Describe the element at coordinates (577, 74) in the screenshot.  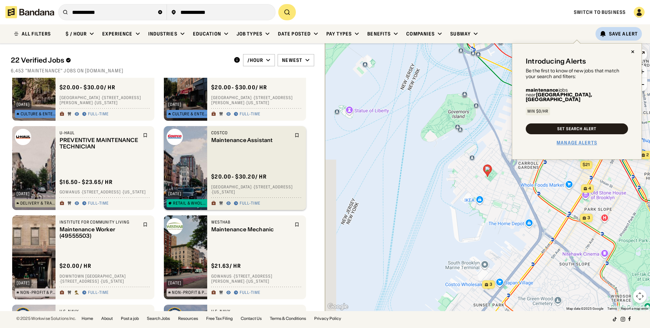
I see `div: Be the first to know of new jobs that match your search and filters:` at that location.